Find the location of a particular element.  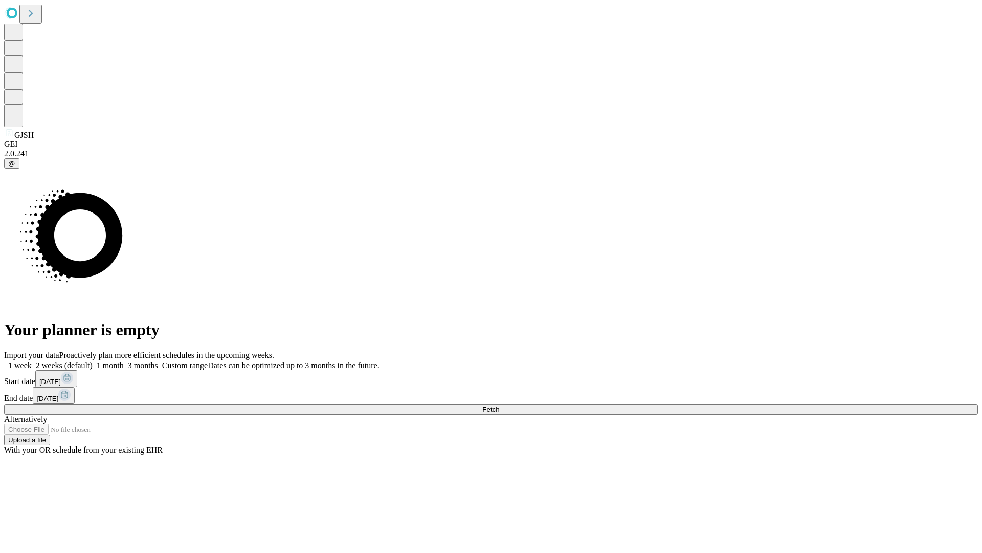

span: 1 week is located at coordinates (20, 365).